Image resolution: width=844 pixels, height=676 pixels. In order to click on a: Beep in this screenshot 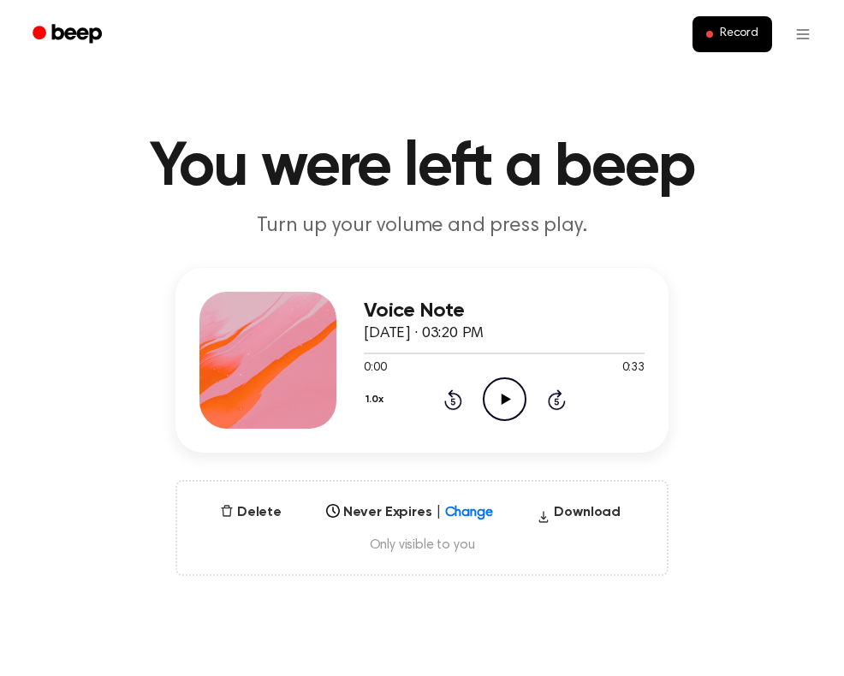, I will do `click(69, 34)`.